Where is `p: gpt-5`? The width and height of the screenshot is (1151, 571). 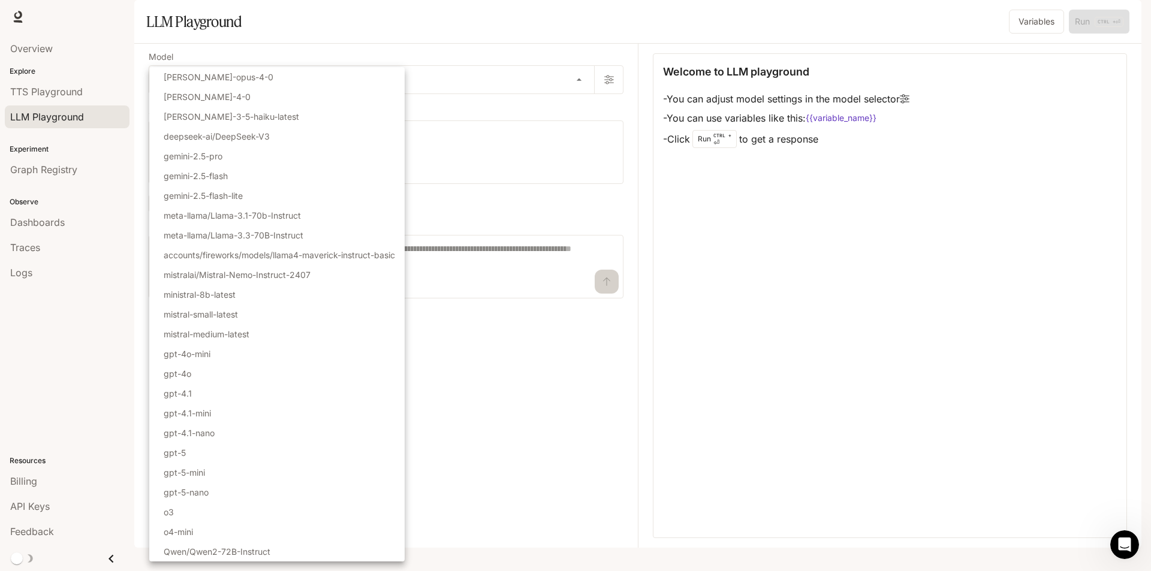
p: gpt-5 is located at coordinates (174, 453).